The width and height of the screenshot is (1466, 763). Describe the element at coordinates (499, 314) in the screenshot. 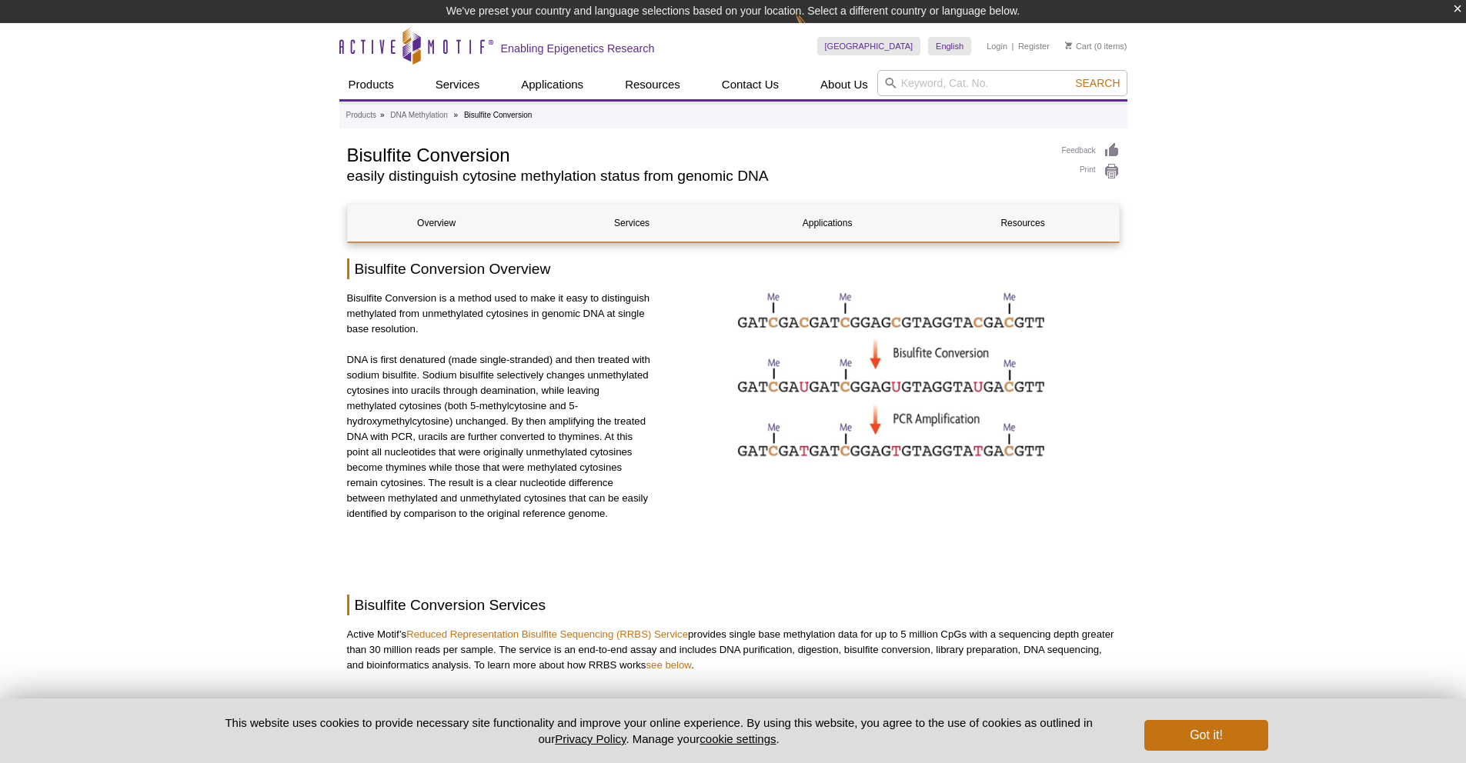

I see `p: Bisulfite Conversion is a method used to make it easy to distinguish methylated from unmethylated...` at that location.